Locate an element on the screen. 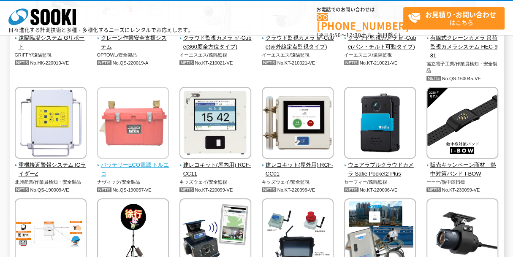  p: セーフィー/遠隔監視 is located at coordinates (380, 182).